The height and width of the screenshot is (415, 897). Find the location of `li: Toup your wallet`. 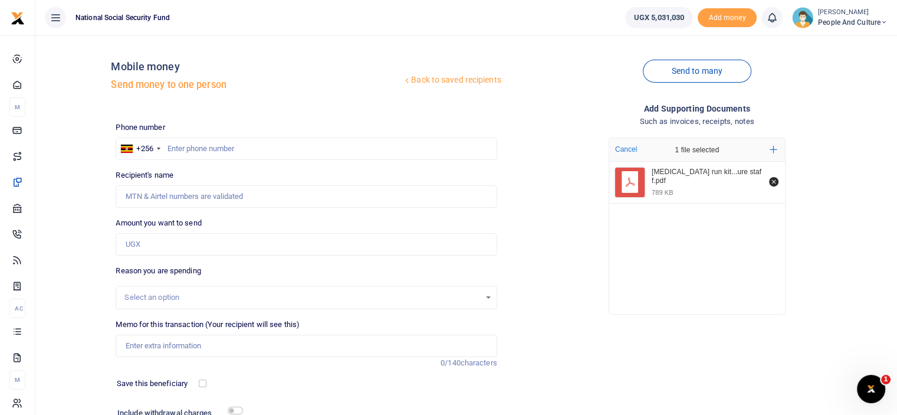

li: Toup your wallet is located at coordinates (727, 18).